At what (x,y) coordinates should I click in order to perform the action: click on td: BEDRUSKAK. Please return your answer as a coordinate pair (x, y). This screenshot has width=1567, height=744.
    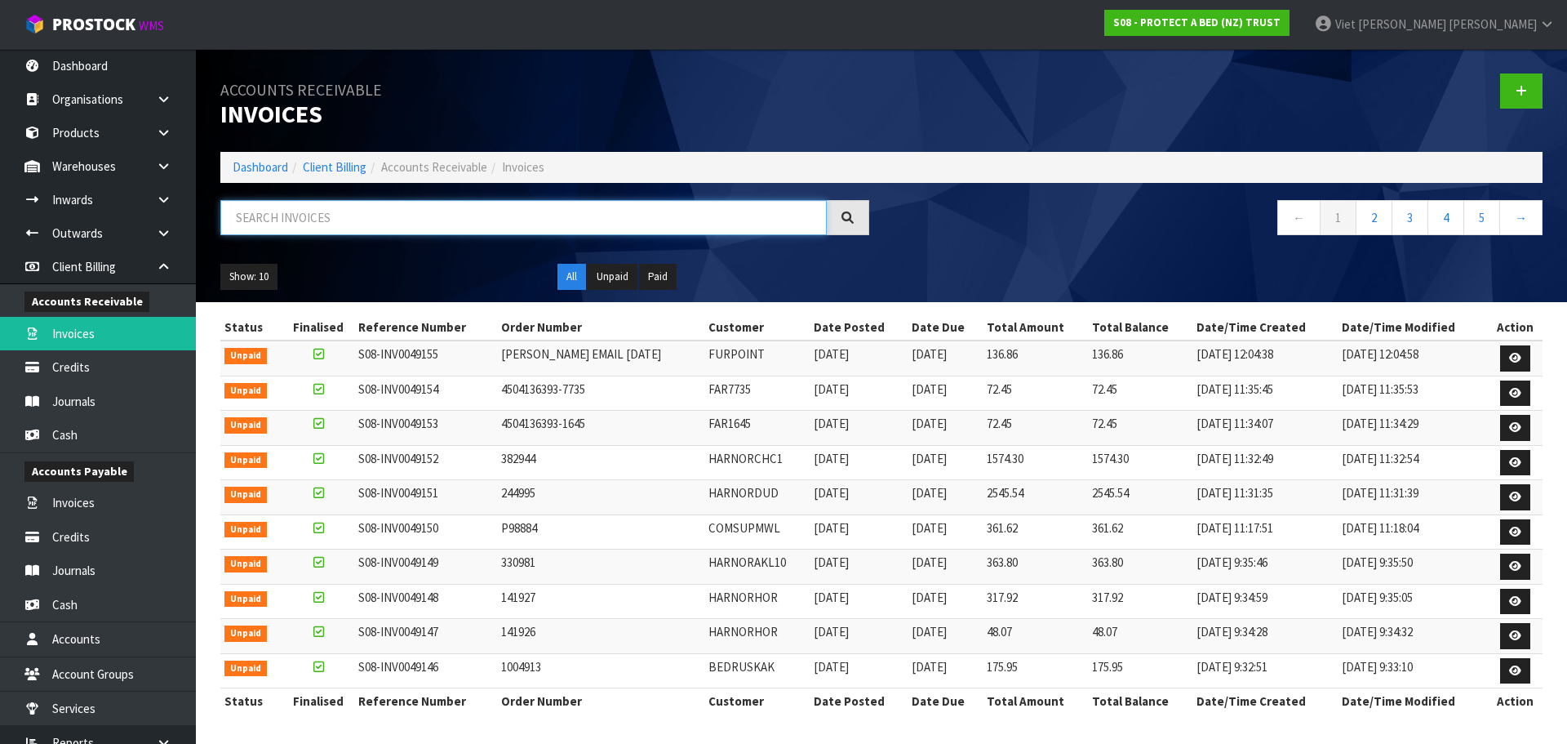
    Looking at the image, I should click on (757, 670).